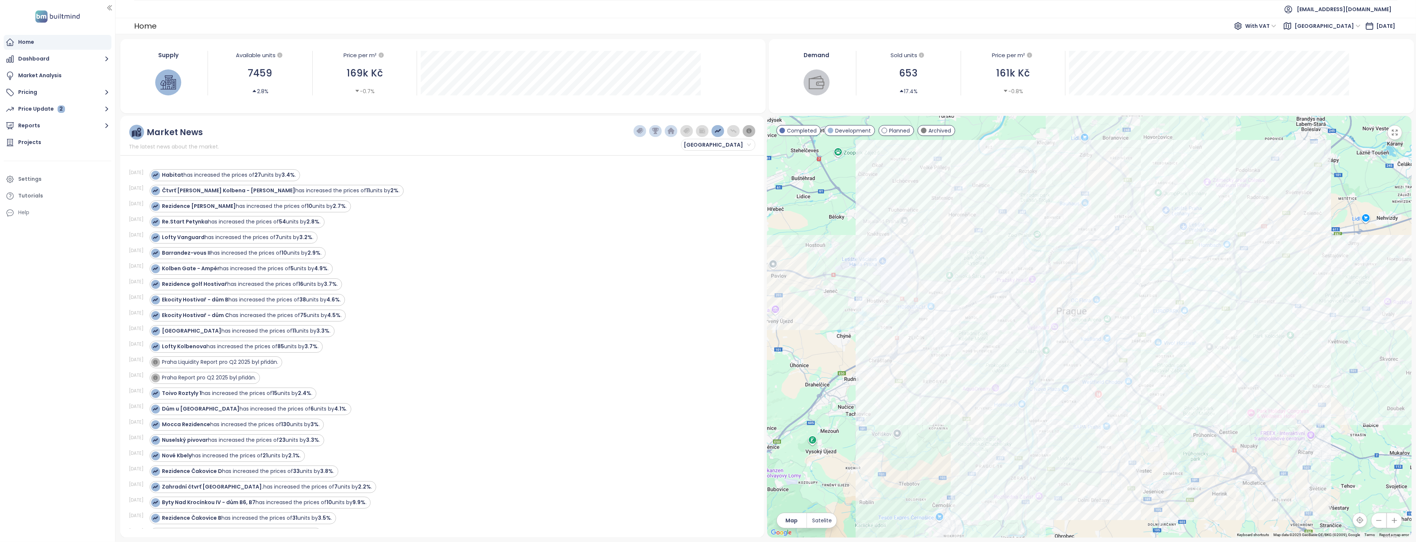 This screenshot has height=542, width=1416. I want to click on strong: 85, so click(281, 346).